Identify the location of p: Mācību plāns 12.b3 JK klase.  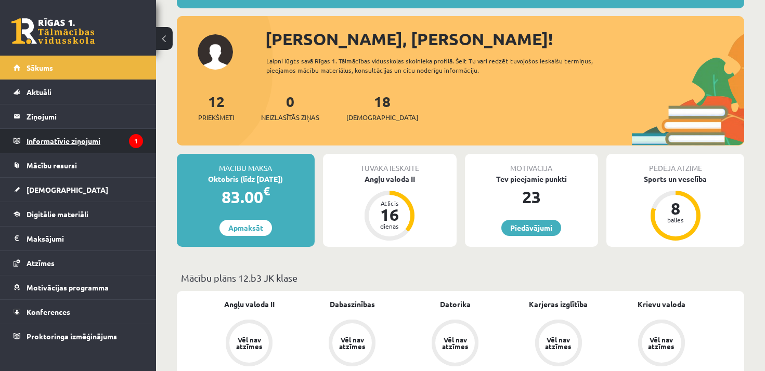
(460, 278).